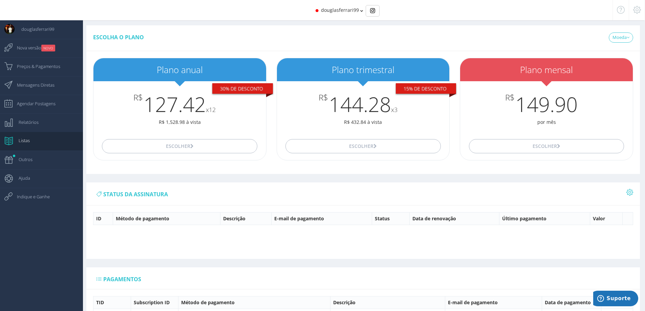 Image resolution: width=645 pixels, height=311 pixels. Describe the element at coordinates (180, 104) in the screenshot. I see `h3: 127.42` at that location.